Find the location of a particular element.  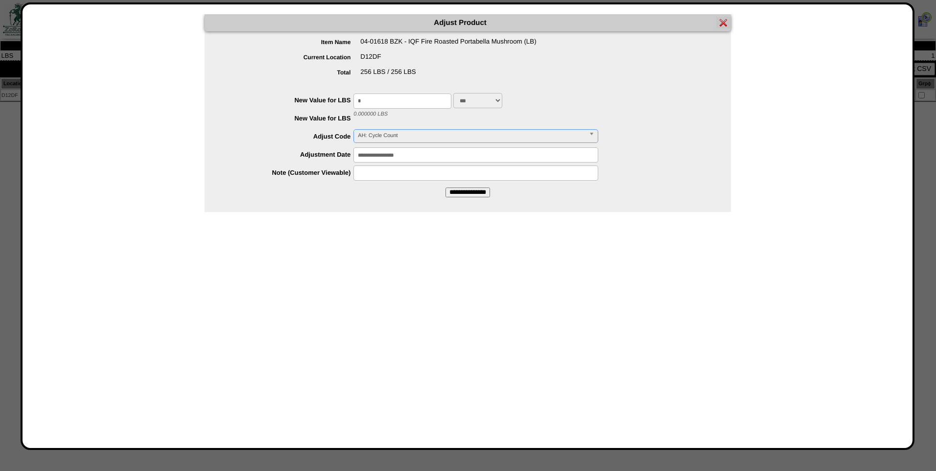

label: Adjust Code is located at coordinates (289, 136).